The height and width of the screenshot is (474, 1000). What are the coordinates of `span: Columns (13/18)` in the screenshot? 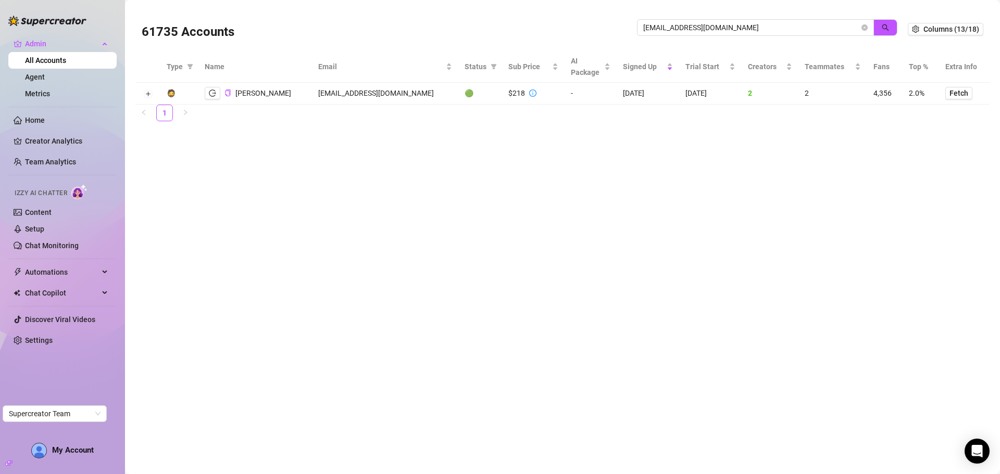 It's located at (951, 29).